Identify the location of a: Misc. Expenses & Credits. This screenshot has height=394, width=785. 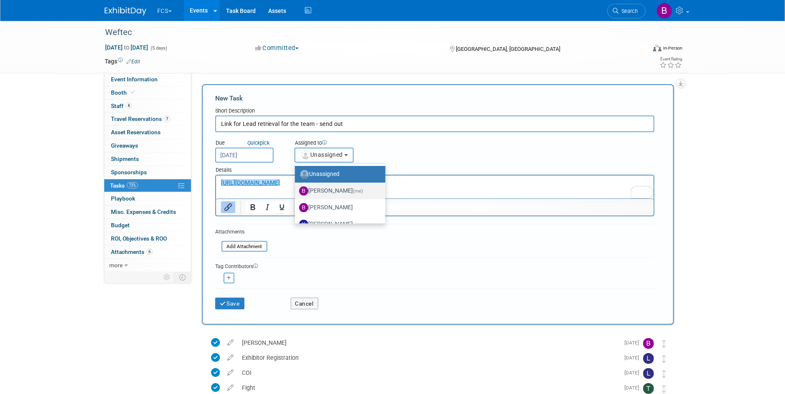
(148, 212).